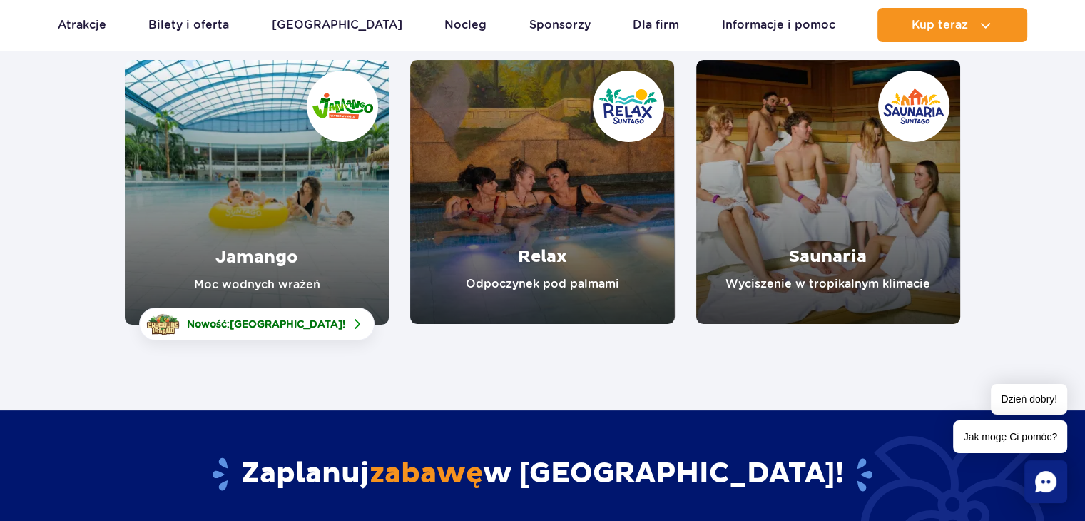  I want to click on span: Dzień dobry!, so click(1029, 399).